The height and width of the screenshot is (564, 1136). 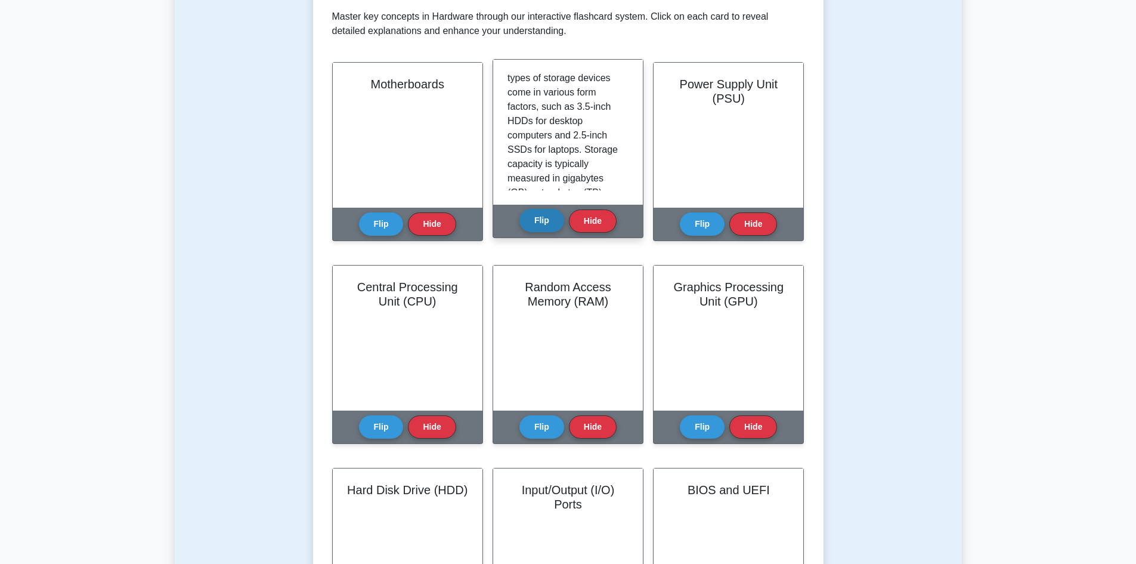 I want to click on h2: Random Access Memory (RAM), so click(x=568, y=294).